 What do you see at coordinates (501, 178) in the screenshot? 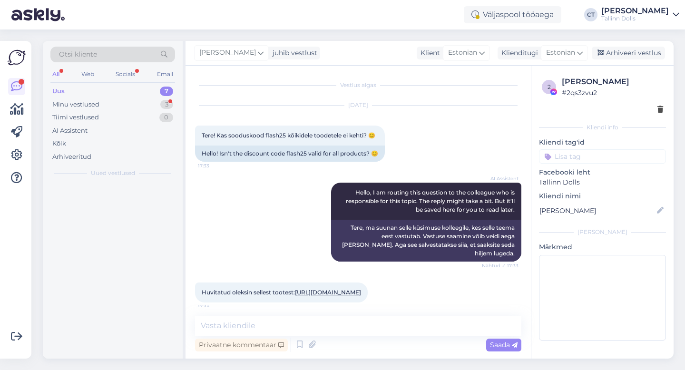
I see `span: AI Assistent` at bounding box center [501, 178].